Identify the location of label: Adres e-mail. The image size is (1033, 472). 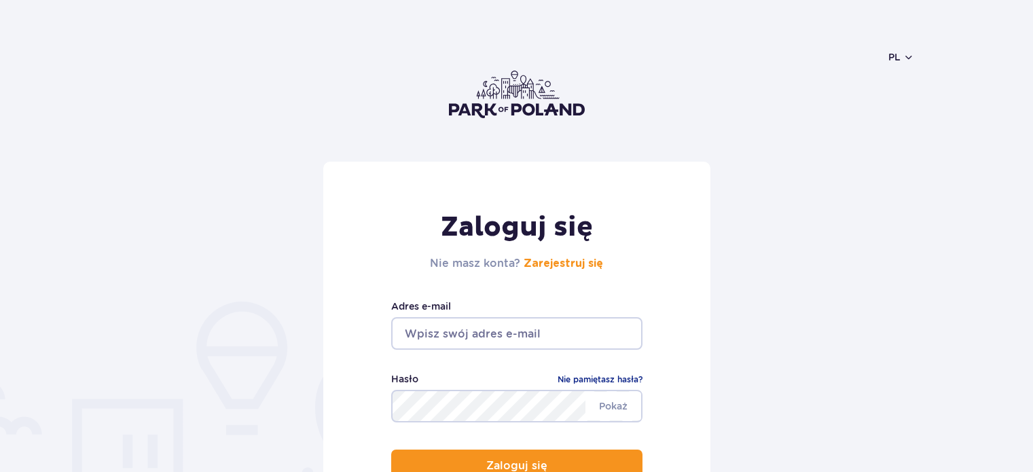
(517, 306).